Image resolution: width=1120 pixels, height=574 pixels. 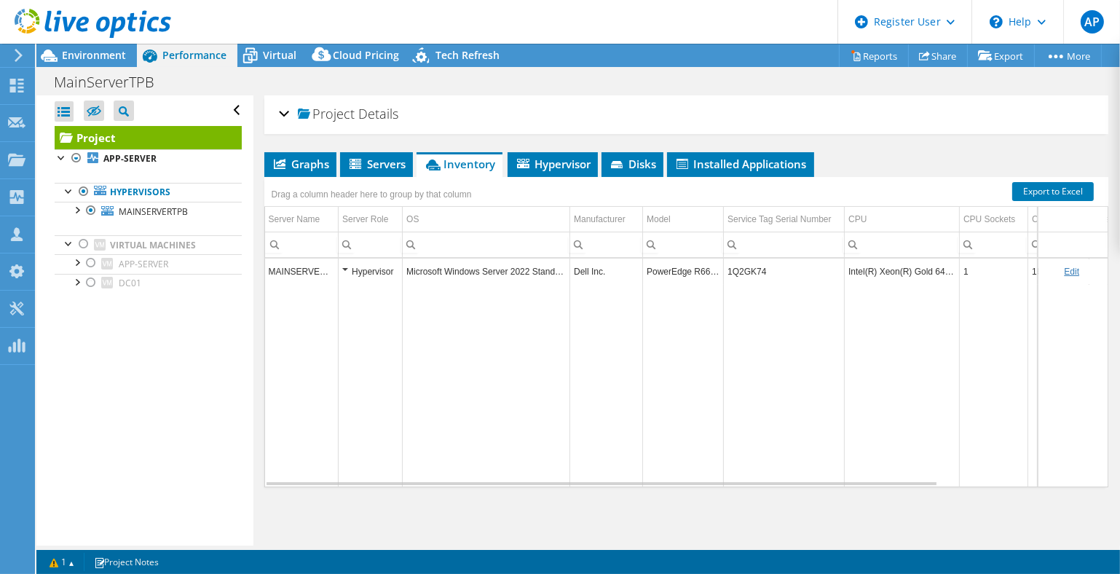 I want to click on div: CPU Sockets, so click(x=989, y=219).